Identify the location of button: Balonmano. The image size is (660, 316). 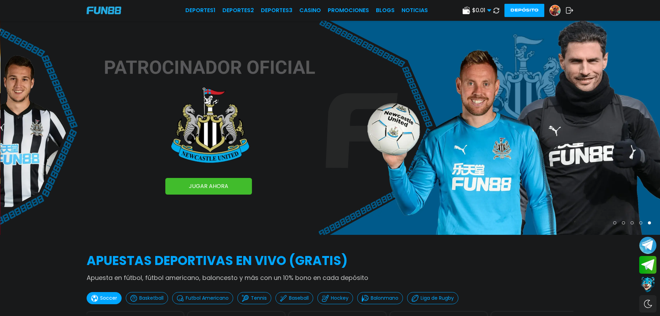
(380, 298).